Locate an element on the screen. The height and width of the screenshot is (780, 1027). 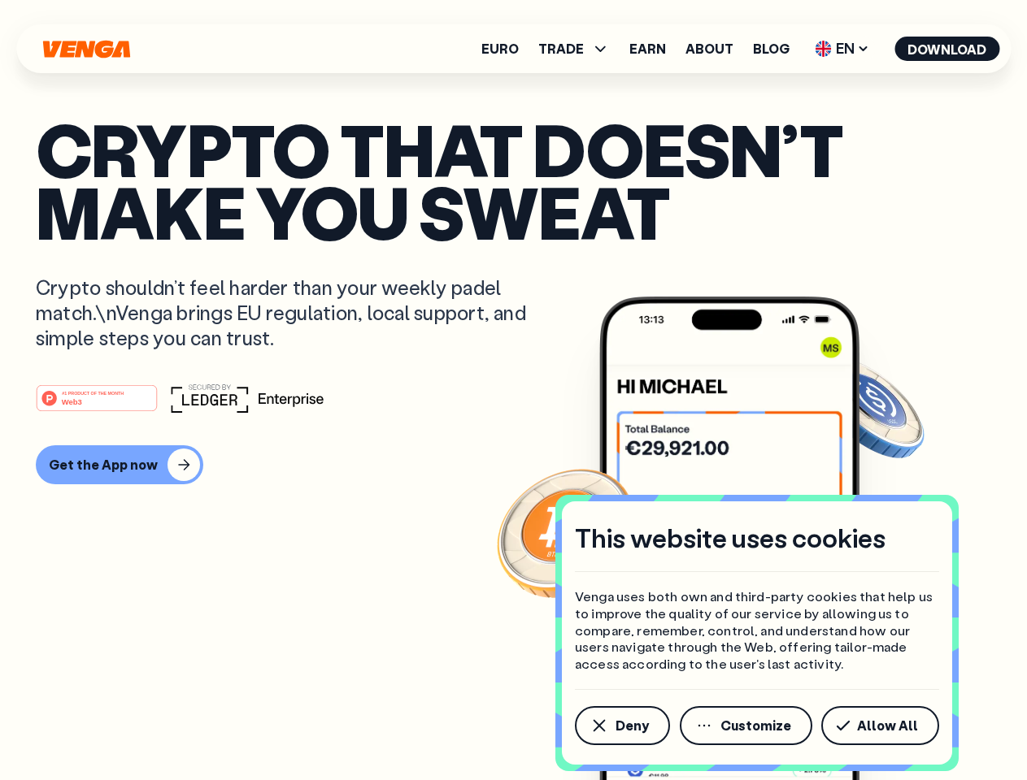
span: Allow All is located at coordinates (887, 726).